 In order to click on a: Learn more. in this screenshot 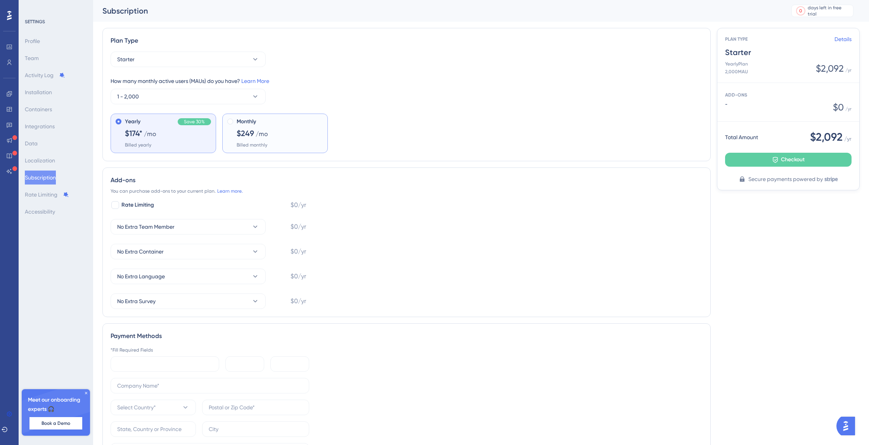, I will do `click(230, 191)`.